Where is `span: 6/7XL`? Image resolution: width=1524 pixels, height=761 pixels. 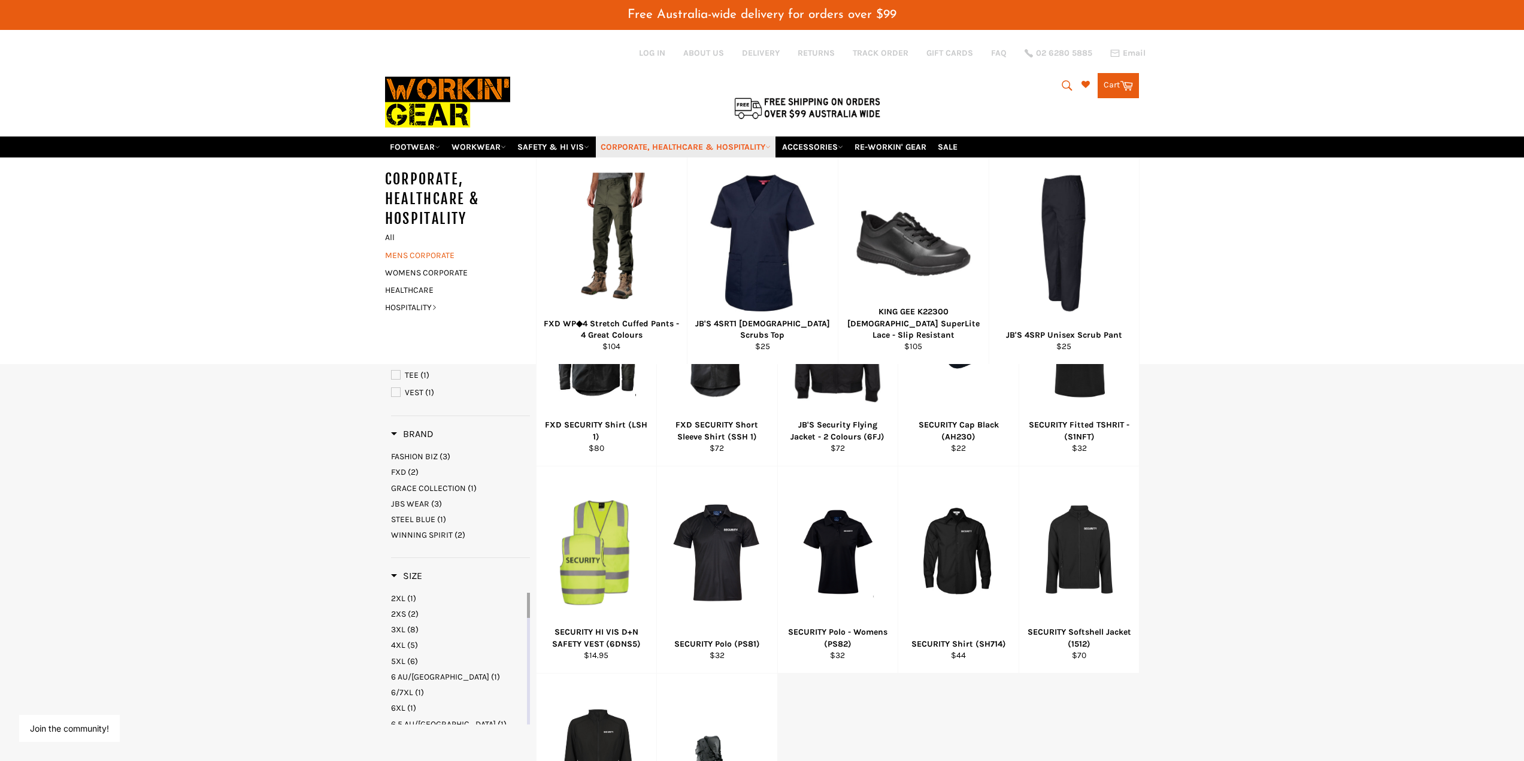 span: 6/7XL is located at coordinates (402, 692).